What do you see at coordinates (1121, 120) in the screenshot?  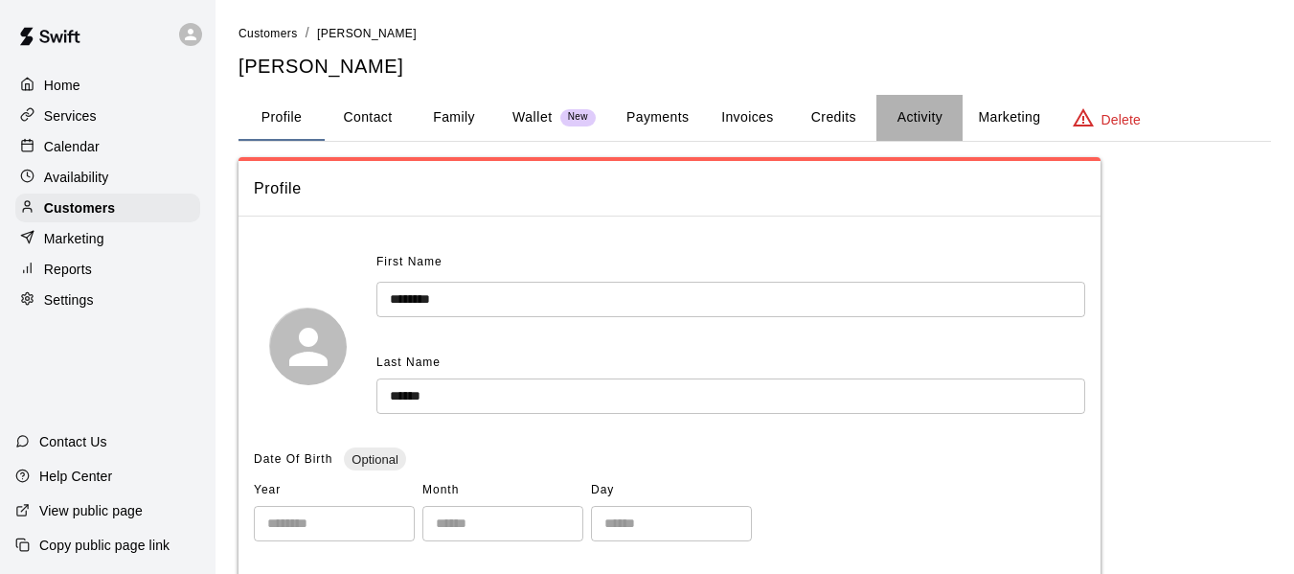 I see `p: Delete` at bounding box center [1121, 120].